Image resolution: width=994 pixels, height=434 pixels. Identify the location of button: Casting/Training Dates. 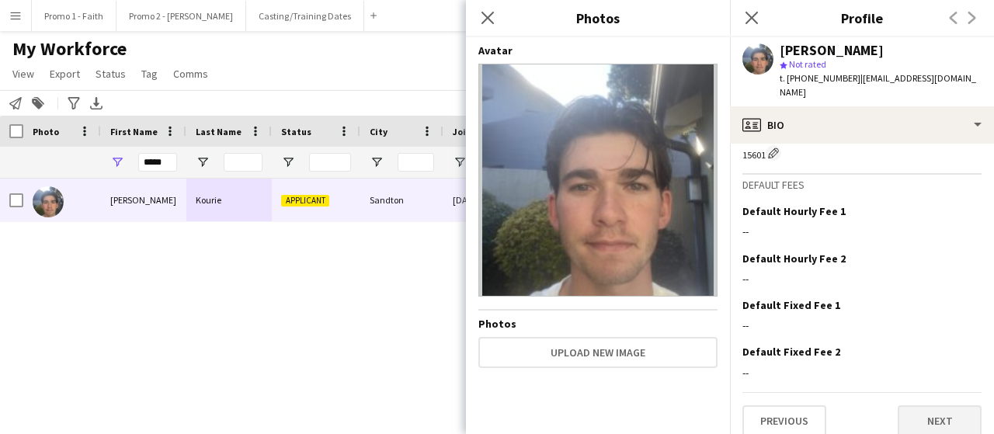
(305, 16).